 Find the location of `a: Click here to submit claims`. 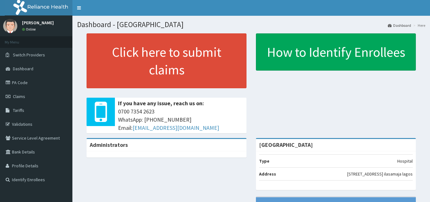

a: Click here to submit claims is located at coordinates (166, 61).